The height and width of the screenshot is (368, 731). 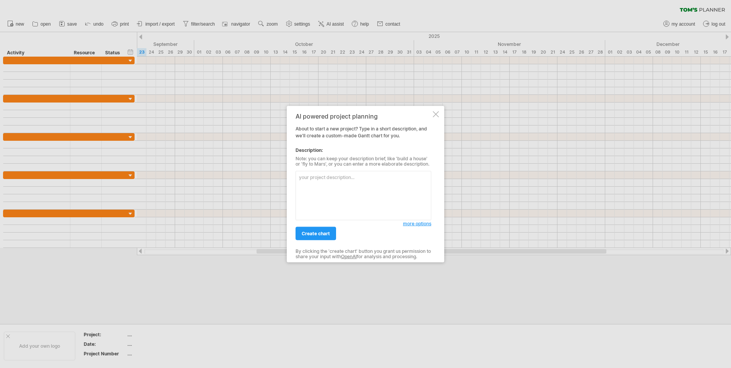 What do you see at coordinates (363, 150) in the screenshot?
I see `div: Description:` at bounding box center [363, 150].